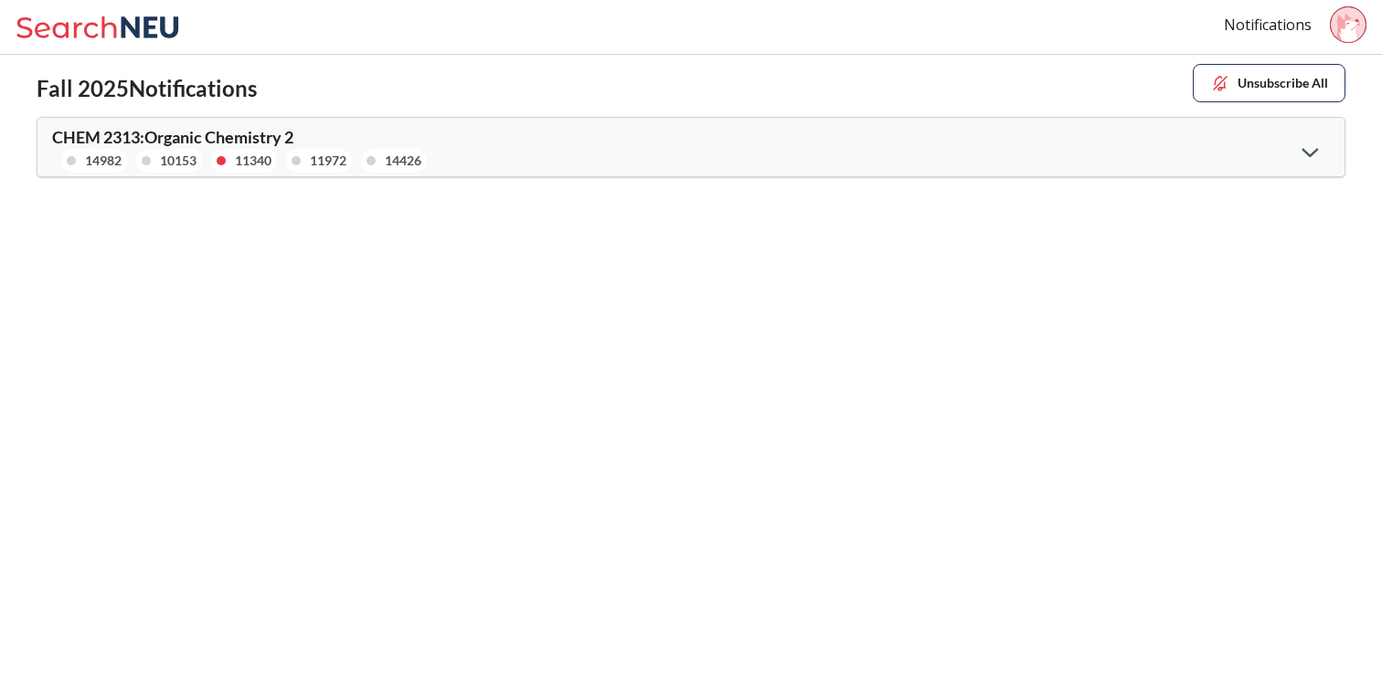  I want to click on a: Notifications, so click(1267, 25).